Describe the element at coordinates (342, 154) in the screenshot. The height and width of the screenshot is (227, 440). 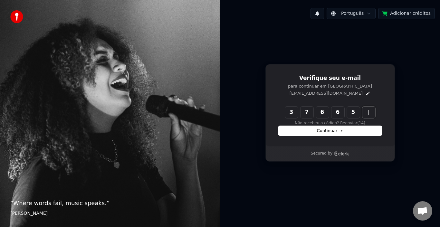
I see `a: Clerk logo` at that location.